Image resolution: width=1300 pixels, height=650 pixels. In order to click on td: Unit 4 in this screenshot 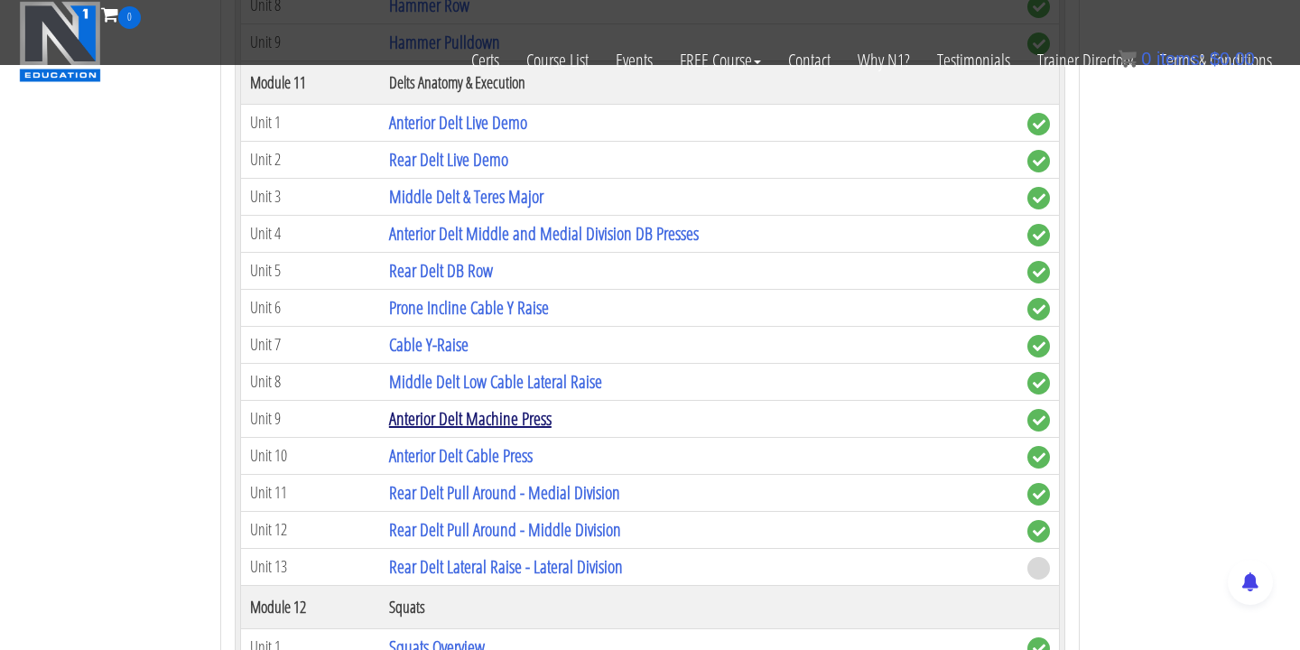, I will do `click(311, 233)`.